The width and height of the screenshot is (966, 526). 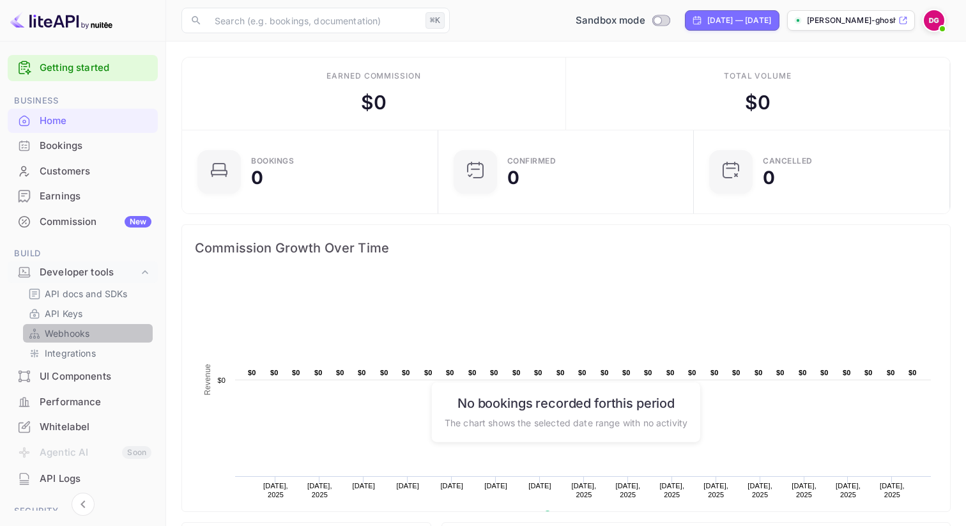 I want to click on a: Getting started, so click(x=95, y=68).